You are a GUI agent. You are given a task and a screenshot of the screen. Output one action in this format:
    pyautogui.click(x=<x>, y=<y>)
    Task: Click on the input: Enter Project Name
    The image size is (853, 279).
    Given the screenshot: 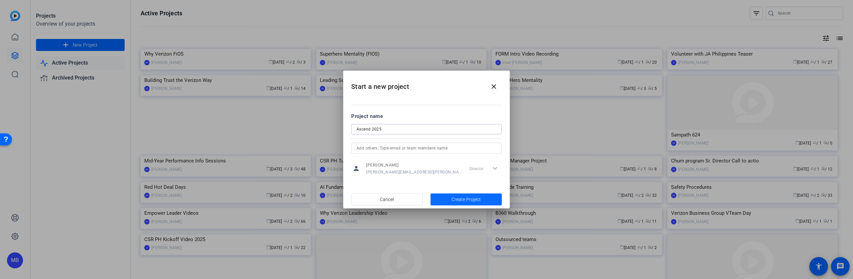 What is the action you would take?
    pyautogui.click(x=426, y=129)
    